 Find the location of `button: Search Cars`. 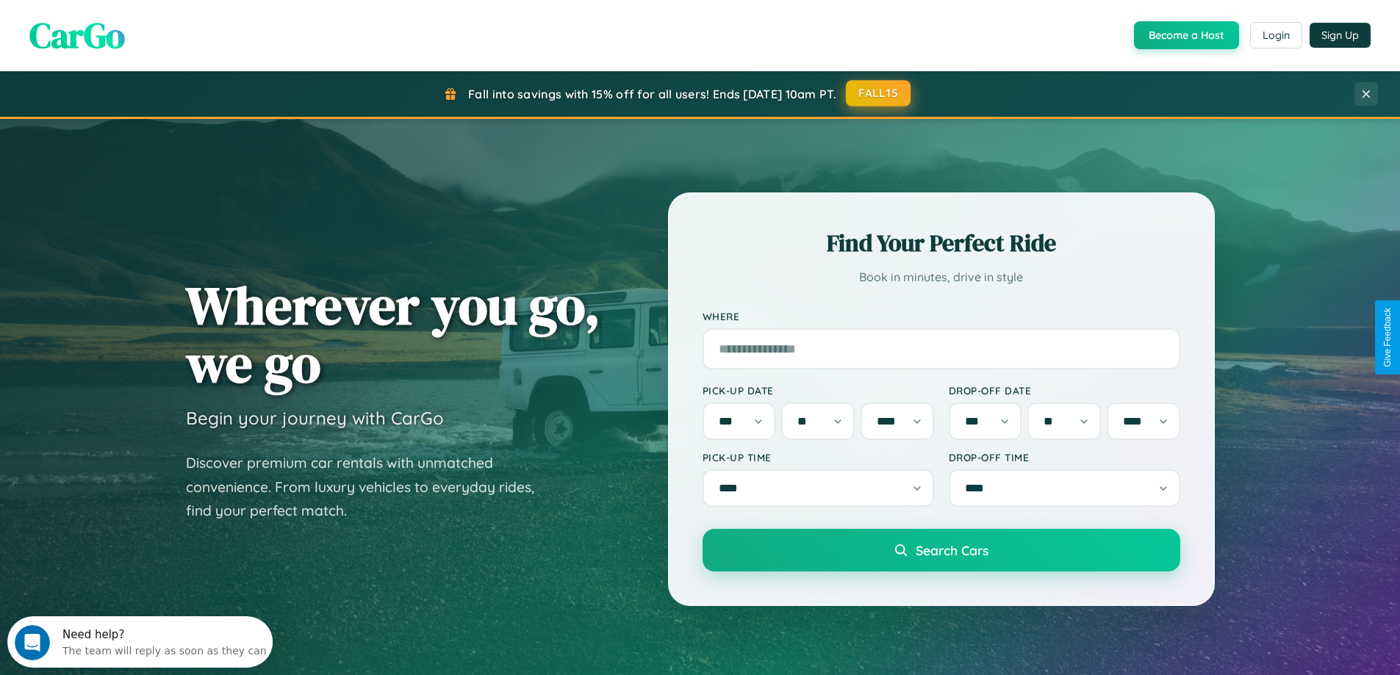

button: Search Cars is located at coordinates (941, 550).